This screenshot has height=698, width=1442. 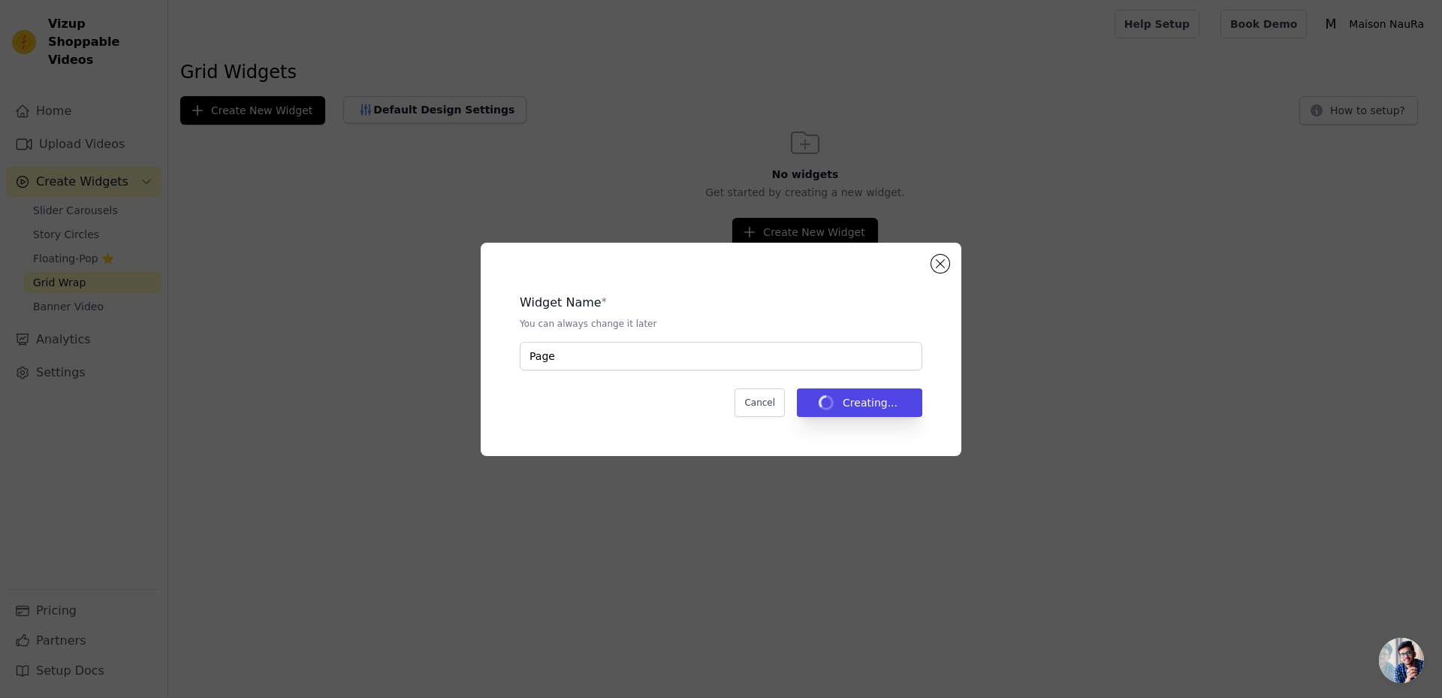 I want to click on legend: Widget Name, so click(x=560, y=303).